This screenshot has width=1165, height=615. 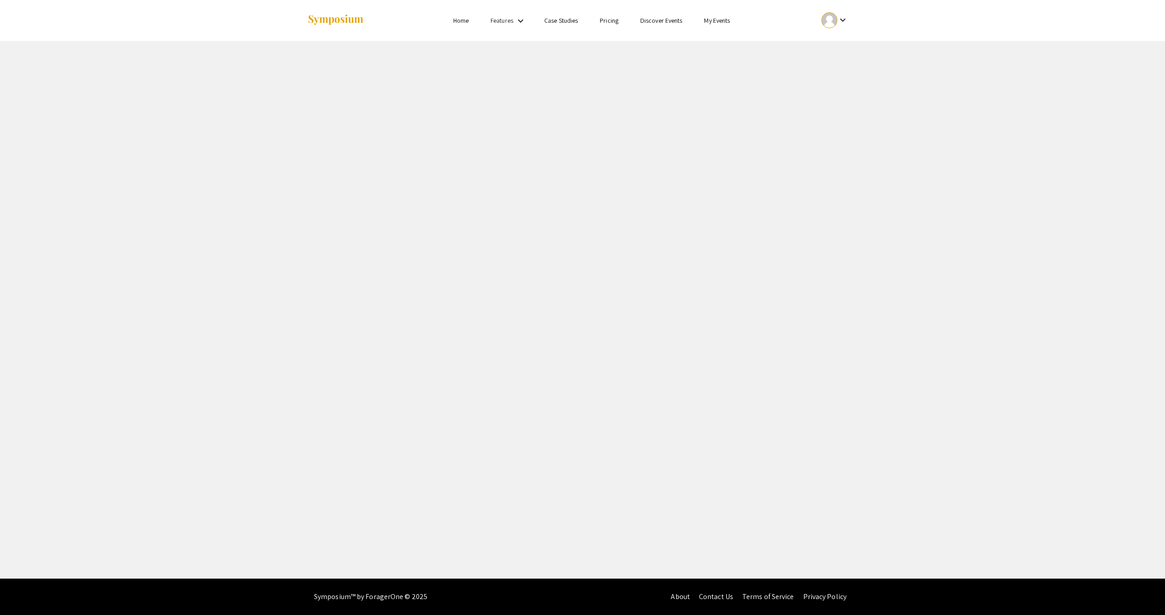 I want to click on a: Home, so click(x=461, y=20).